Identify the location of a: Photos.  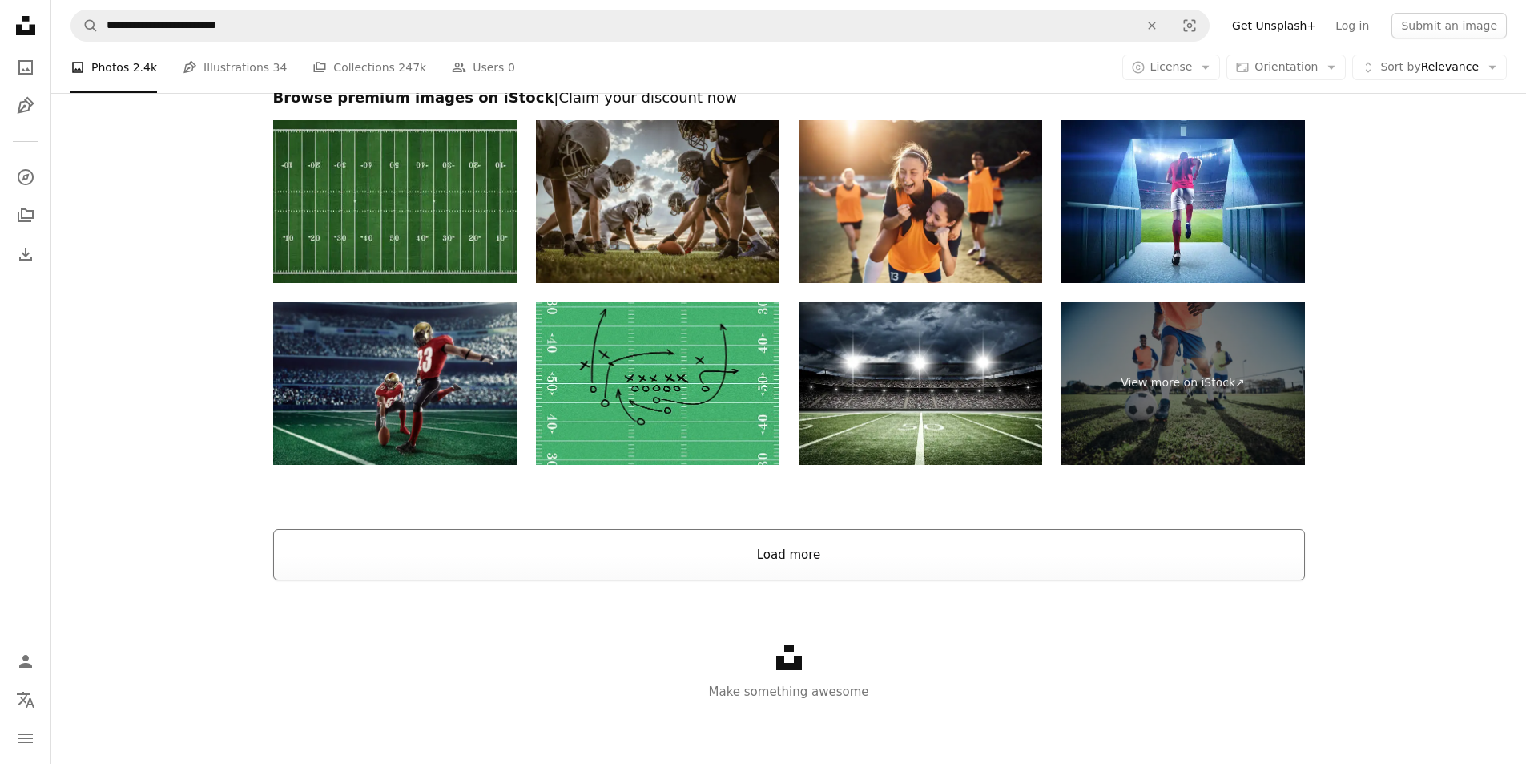
(26, 67).